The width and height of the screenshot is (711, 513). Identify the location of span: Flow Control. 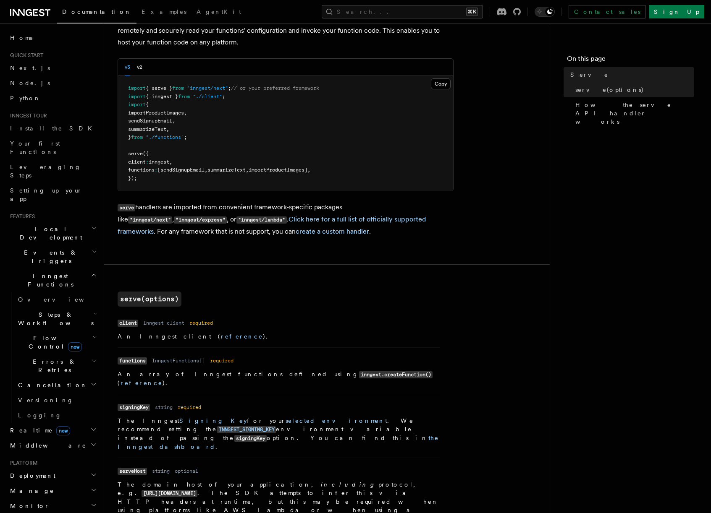
(53, 343).